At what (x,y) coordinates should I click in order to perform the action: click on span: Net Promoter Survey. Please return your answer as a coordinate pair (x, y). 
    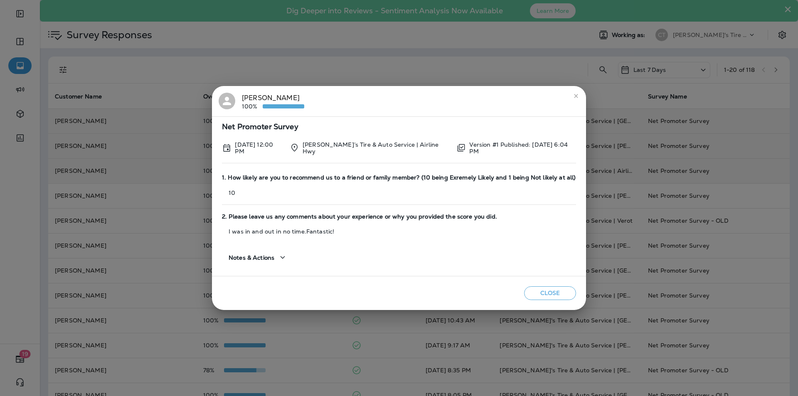
    Looking at the image, I should click on (399, 127).